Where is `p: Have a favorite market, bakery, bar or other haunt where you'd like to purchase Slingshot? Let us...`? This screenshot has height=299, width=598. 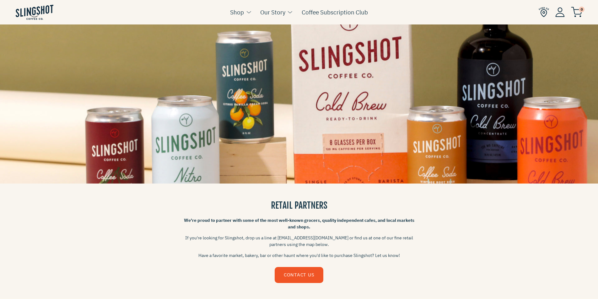
p: Have a favorite market, bakery, bar or other haunt where you'd like to purchase Slingshot? Let us... is located at coordinates (299, 256).